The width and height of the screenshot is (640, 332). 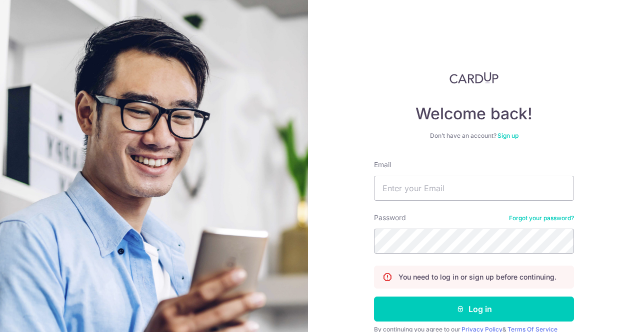 I want to click on label: Email, so click(x=382, y=165).